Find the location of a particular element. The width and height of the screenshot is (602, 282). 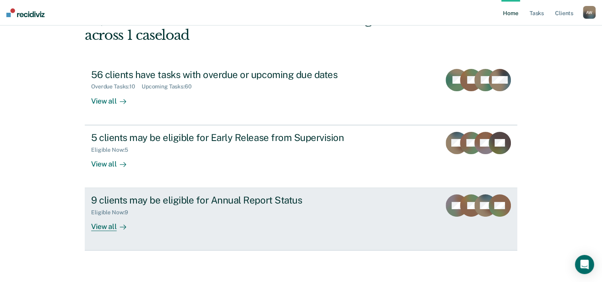

div: Overdue Tasks : 10 is located at coordinates (116, 86).